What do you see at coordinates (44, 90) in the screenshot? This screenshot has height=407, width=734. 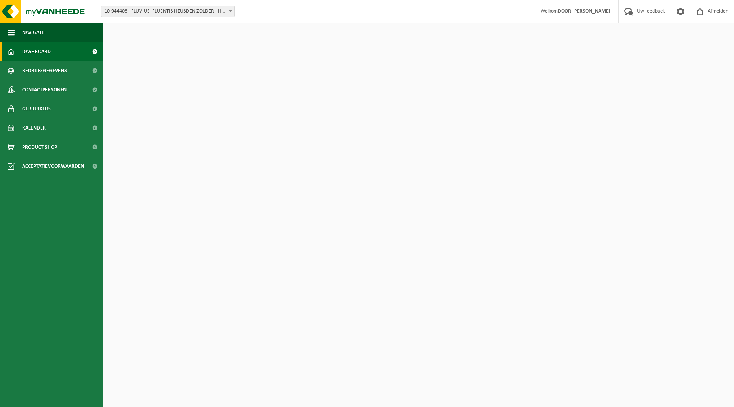 I see `span: Contactpersonen` at bounding box center [44, 90].